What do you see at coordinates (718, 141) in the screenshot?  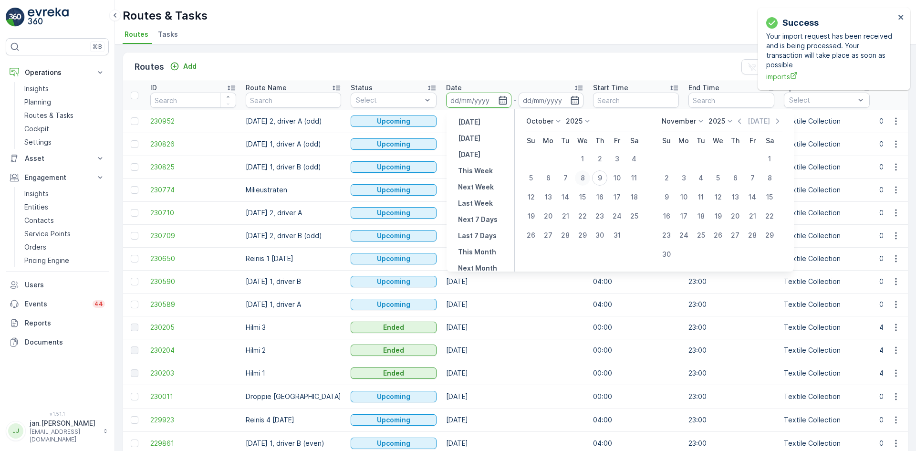 I see `th: Wednesday` at bounding box center [718, 141].